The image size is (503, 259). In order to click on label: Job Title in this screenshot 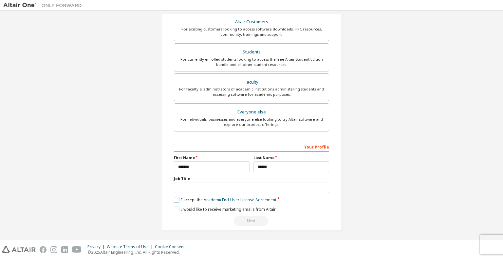, I will do `click(251, 178)`.